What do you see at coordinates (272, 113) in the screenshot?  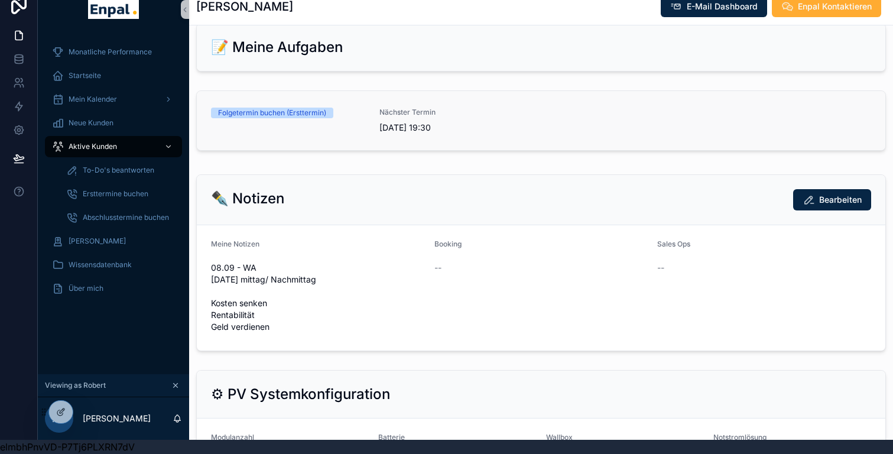 I see `div: Folgetermin buchen (Ersttermin)` at bounding box center [272, 113].